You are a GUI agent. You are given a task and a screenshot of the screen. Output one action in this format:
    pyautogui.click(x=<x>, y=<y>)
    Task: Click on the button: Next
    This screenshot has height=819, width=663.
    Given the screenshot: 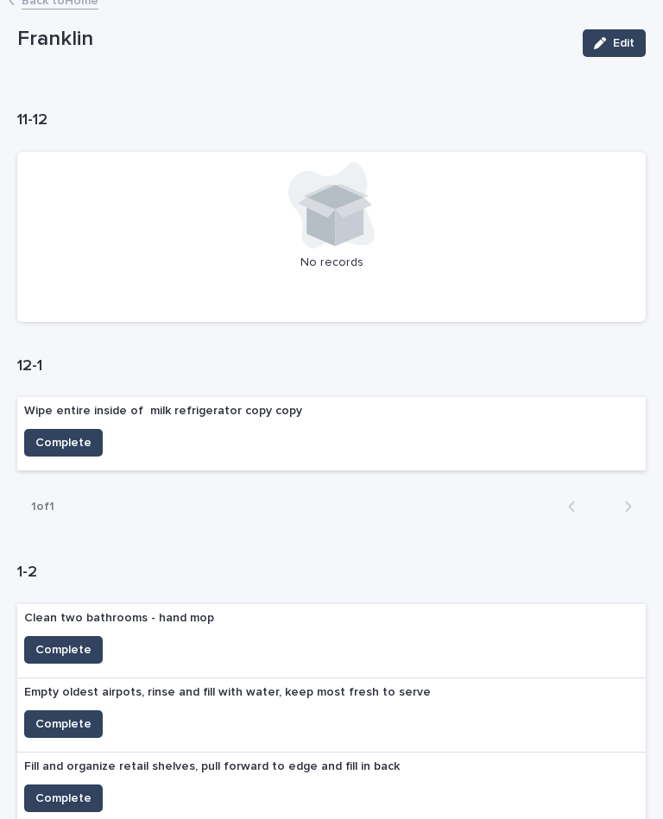 What is the action you would take?
    pyautogui.click(x=622, y=507)
    